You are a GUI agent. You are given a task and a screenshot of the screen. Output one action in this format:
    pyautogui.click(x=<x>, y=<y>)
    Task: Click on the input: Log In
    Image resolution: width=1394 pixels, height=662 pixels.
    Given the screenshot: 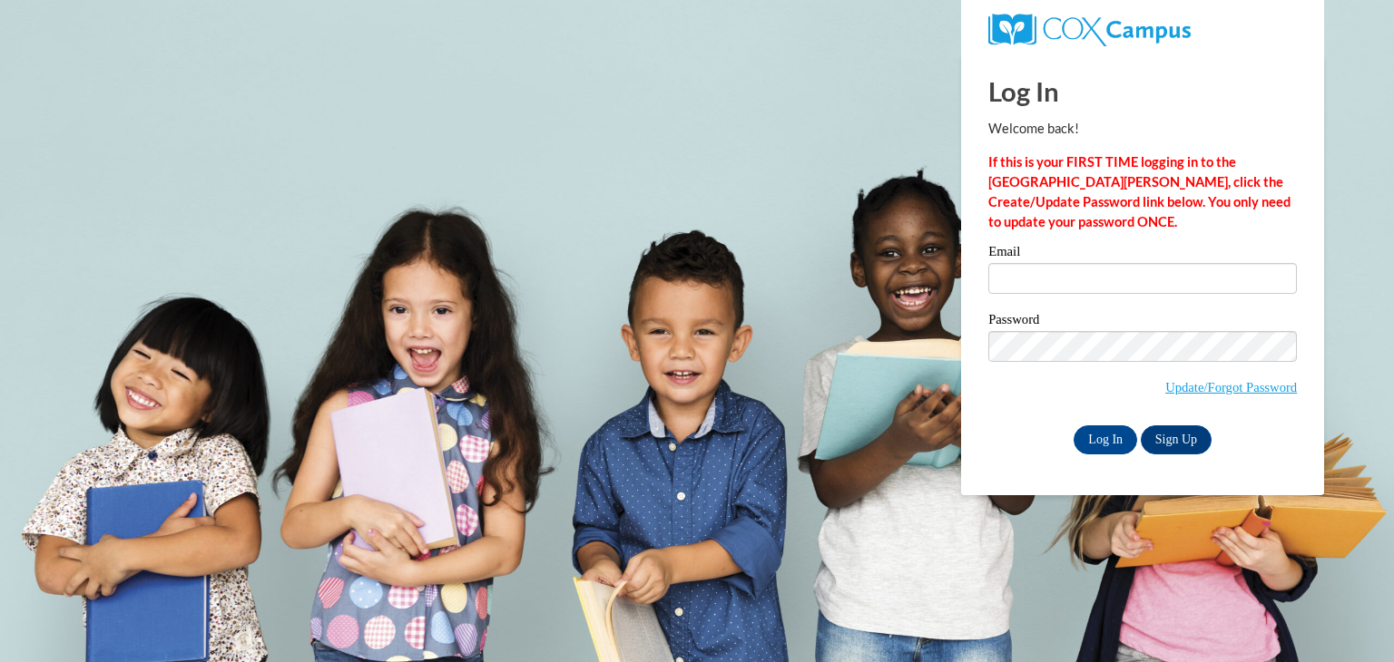 What is the action you would take?
    pyautogui.click(x=1105, y=440)
    